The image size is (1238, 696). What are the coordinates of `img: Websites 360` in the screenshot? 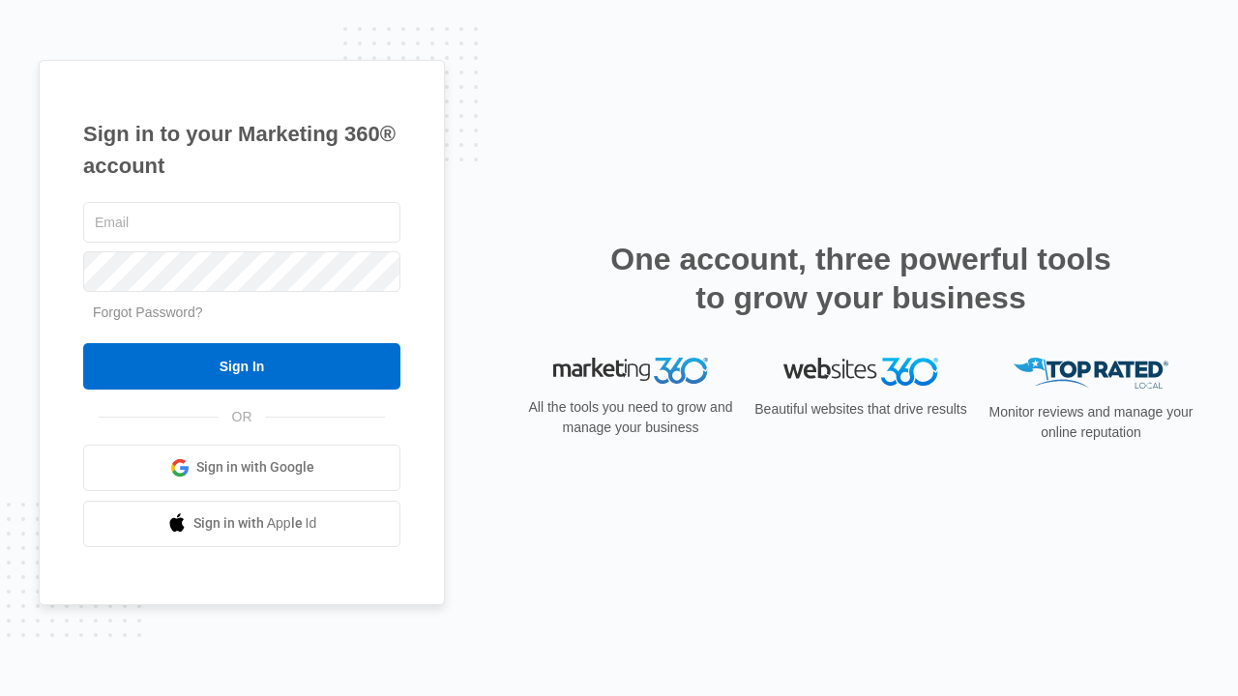 It's located at (861, 371).